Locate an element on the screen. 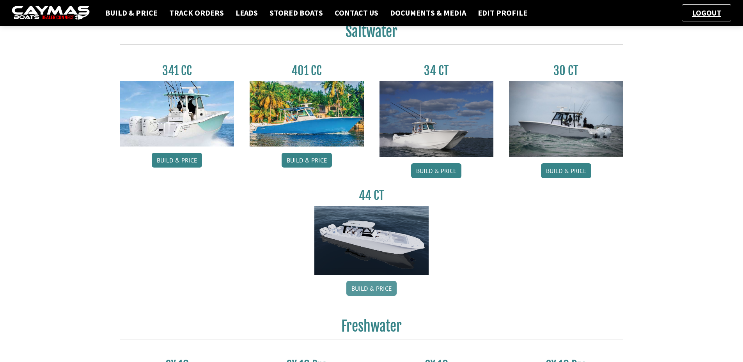 This screenshot has width=743, height=362. a: Logout is located at coordinates (706, 12).